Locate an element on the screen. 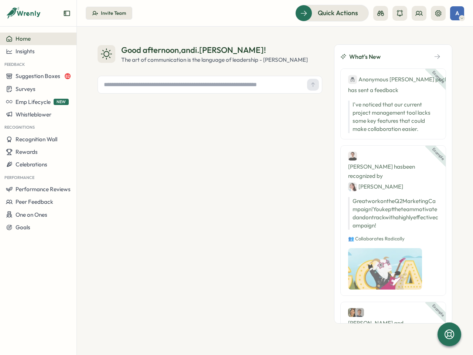  p: 👥 Collaborates Radically is located at coordinates (393, 239).